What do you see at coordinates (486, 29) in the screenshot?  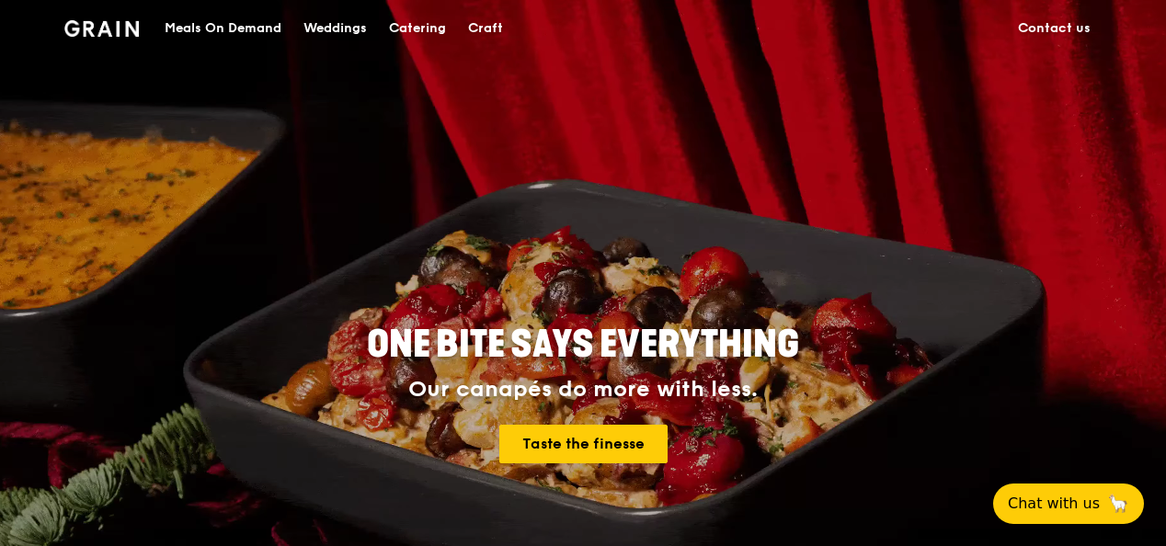 I see `a: Craft` at bounding box center [486, 29].